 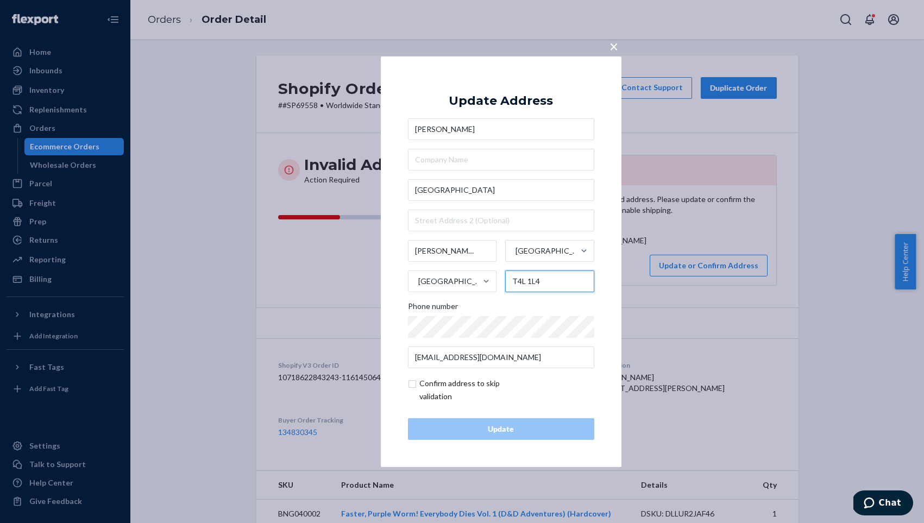 I want to click on div: Update Address, so click(x=501, y=100).